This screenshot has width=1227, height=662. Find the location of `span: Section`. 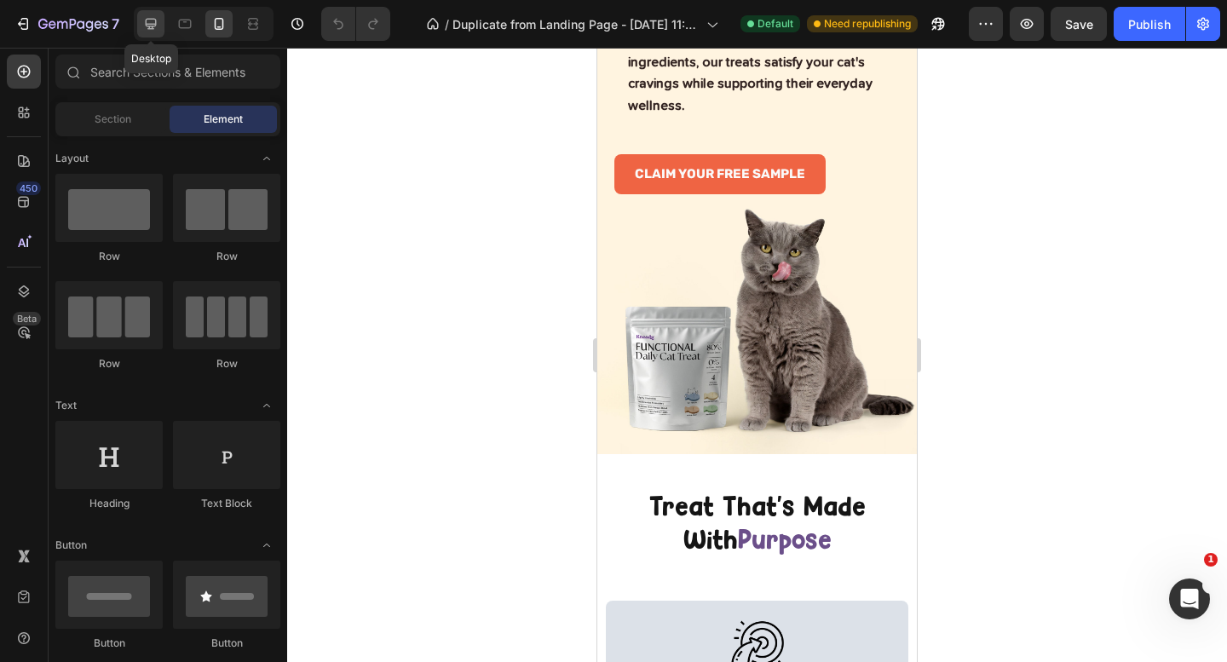

span: Section is located at coordinates (113, 119).